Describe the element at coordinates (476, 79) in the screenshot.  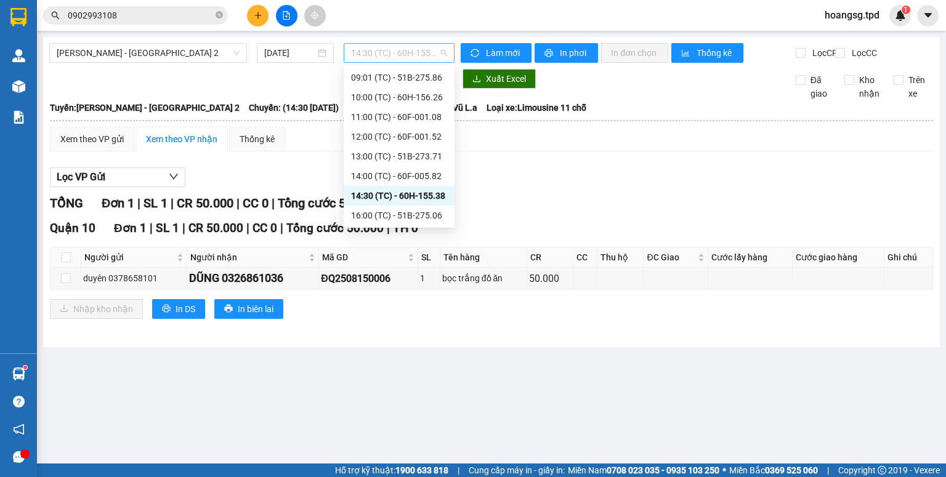
I see `span: download` at that location.